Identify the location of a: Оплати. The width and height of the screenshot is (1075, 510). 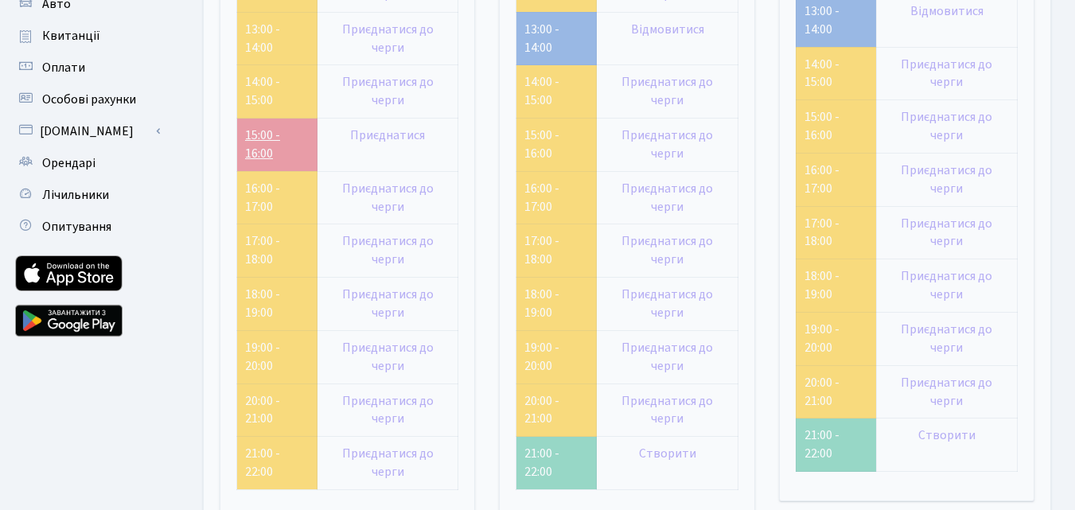
(88, 68).